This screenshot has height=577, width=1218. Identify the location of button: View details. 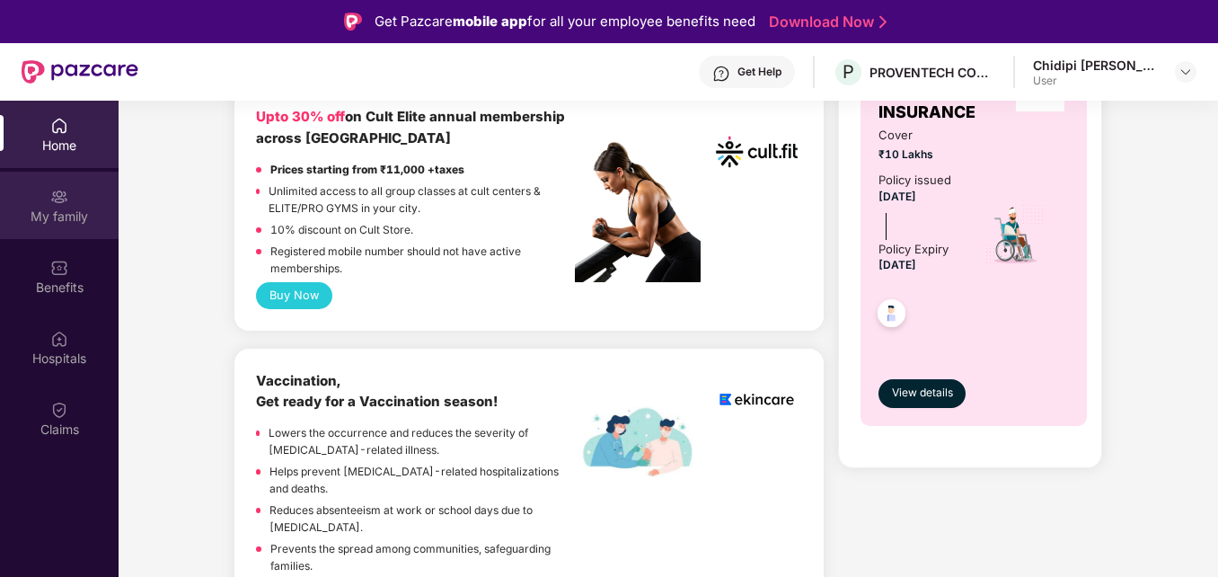
(921, 393).